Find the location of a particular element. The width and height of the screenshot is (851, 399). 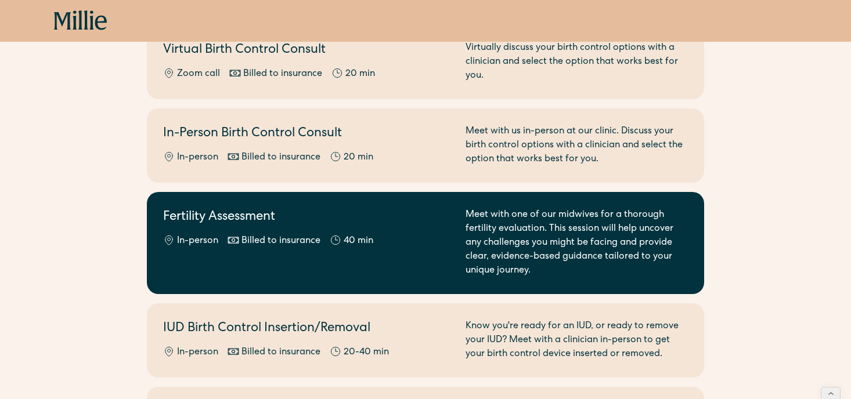

div: Meet with us in-person at our clinic. Discuss your birth control options with a clinician and sel... is located at coordinates (576, 146).